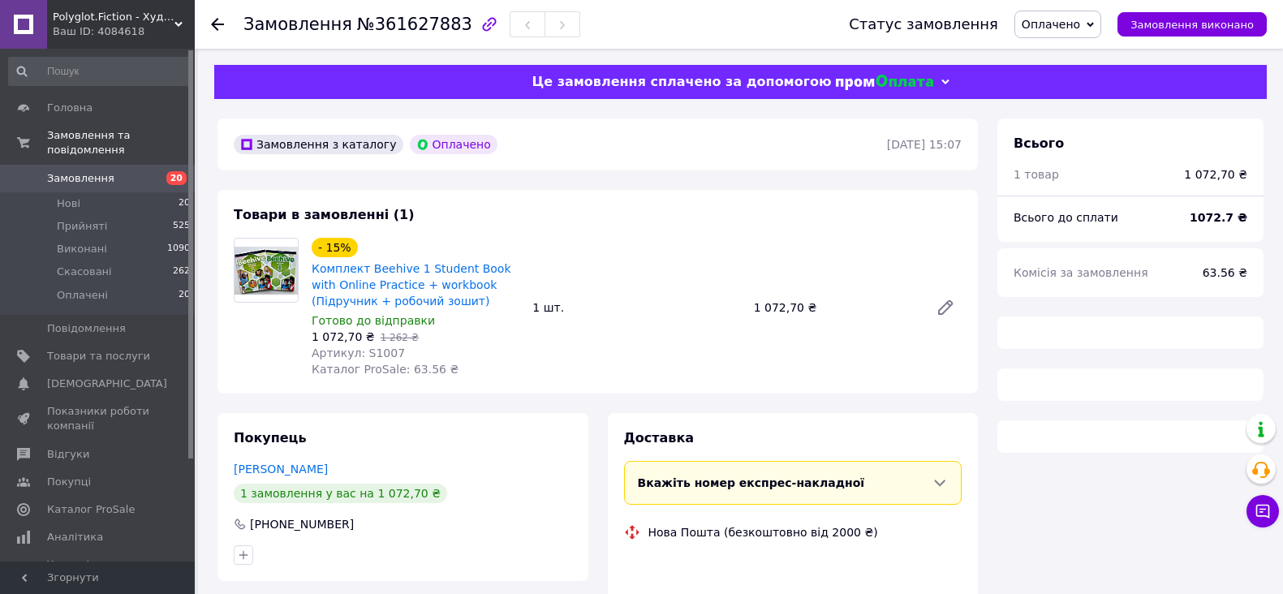 This screenshot has height=594, width=1283. Describe the element at coordinates (84, 272) in the screenshot. I see `span: Скасовані` at that location.